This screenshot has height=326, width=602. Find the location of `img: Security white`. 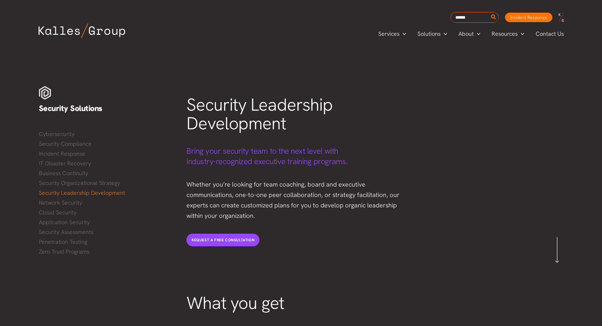

img: Security white is located at coordinates (45, 93).